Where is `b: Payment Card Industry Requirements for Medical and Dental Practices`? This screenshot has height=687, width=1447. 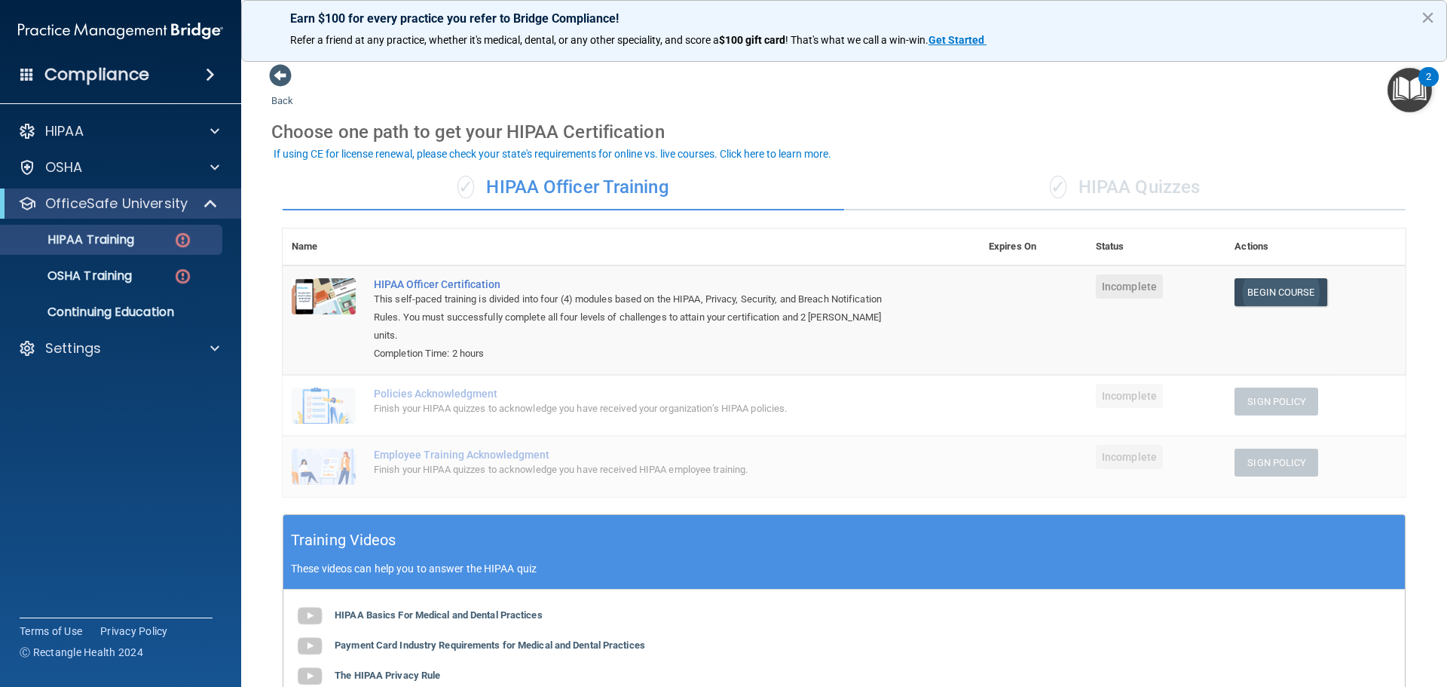 b: Payment Card Industry Requirements for Medical and Dental Practices is located at coordinates (490, 644).